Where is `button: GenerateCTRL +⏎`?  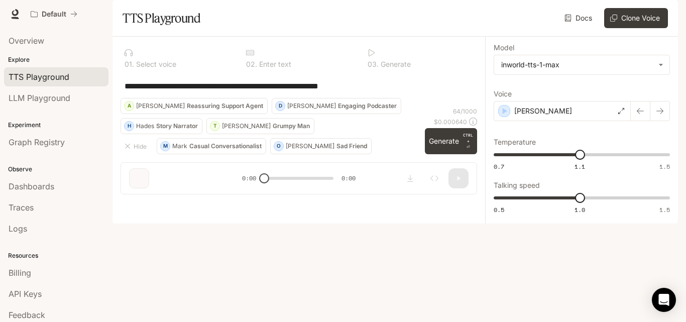 button: GenerateCTRL +⏎ is located at coordinates (451, 141).